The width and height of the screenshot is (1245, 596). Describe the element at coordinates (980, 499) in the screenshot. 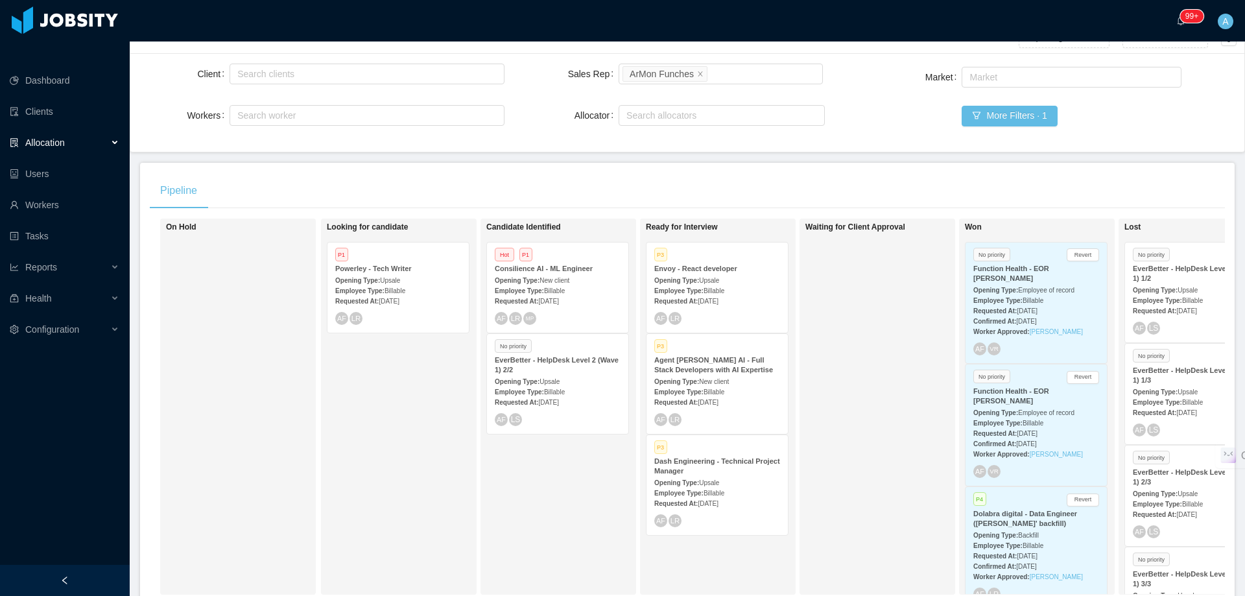

I see `span: P4` at that location.